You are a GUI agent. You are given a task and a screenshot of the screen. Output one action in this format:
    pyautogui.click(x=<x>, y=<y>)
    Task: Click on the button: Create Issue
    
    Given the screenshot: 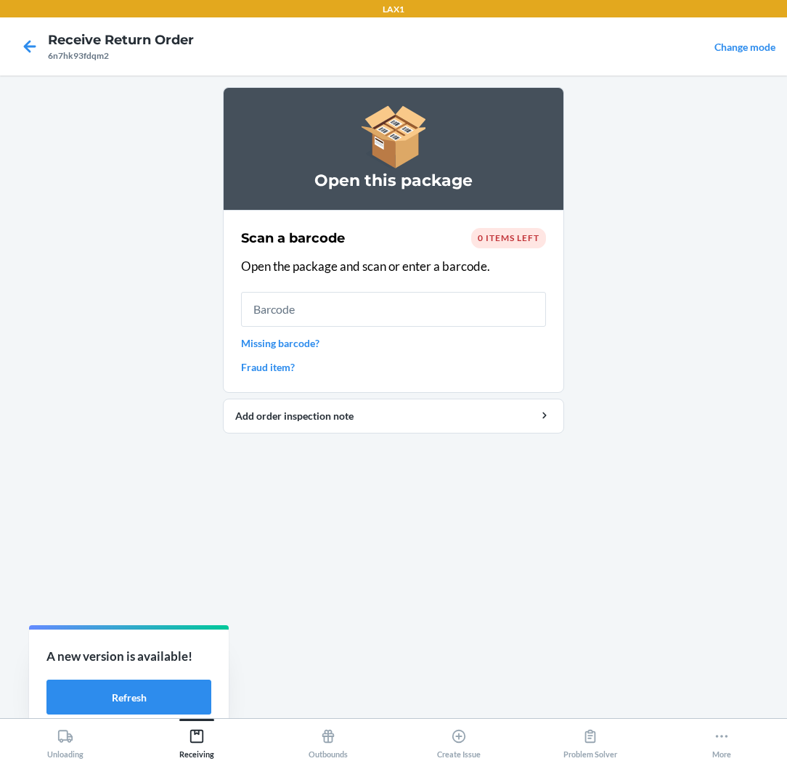 What is the action you would take?
    pyautogui.click(x=459, y=739)
    